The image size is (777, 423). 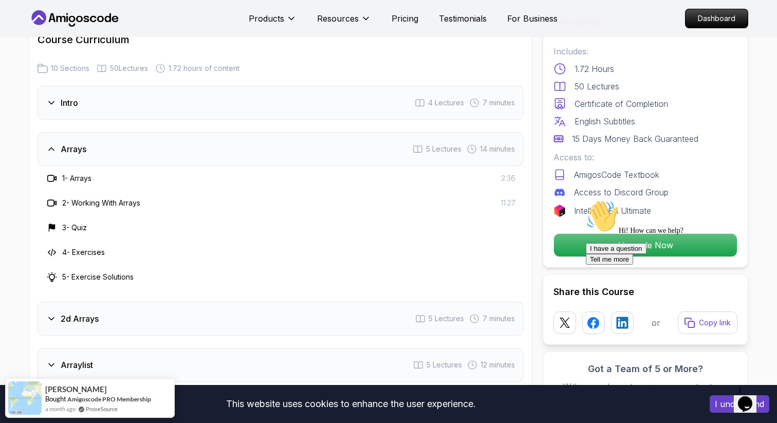 What do you see at coordinates (98, 277) in the screenshot?
I see `h3: 5 - Exercise Solutions` at bounding box center [98, 277].